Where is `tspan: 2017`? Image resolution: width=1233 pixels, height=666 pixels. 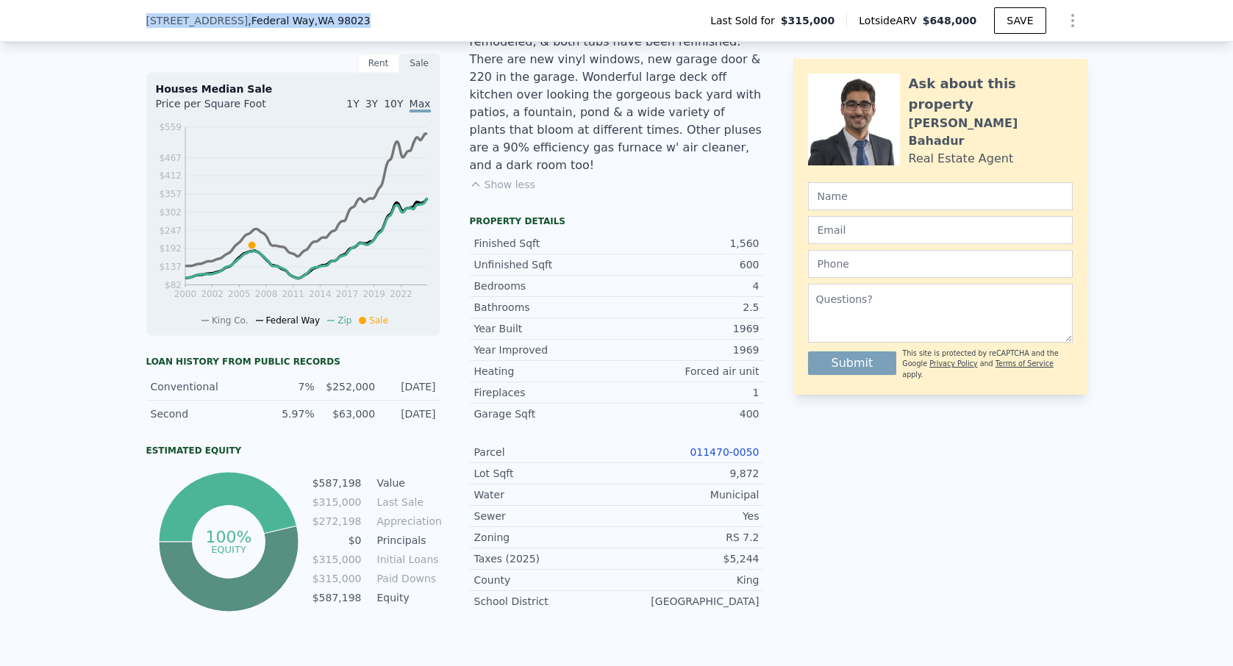 tspan: 2017 is located at coordinates (346, 294).